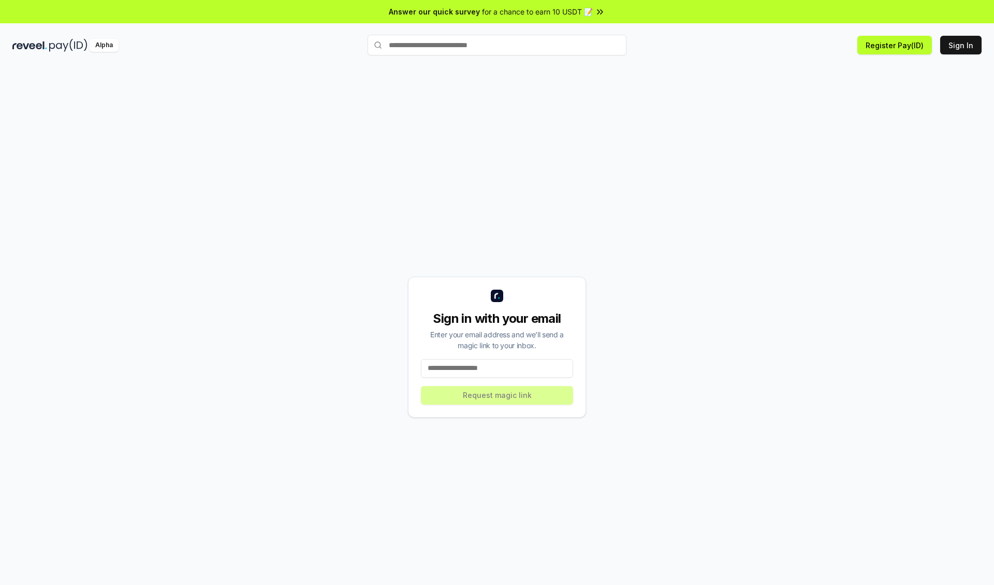  What do you see at coordinates (104, 45) in the screenshot?
I see `div: Alpha` at bounding box center [104, 45].